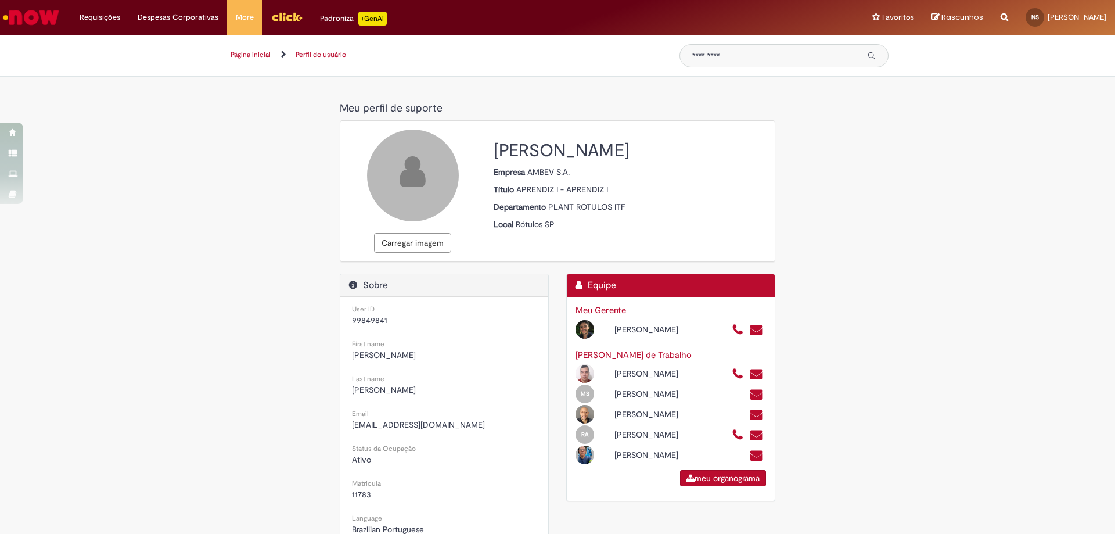 The width and height of the screenshot is (1115, 534). What do you see at coordinates (645, 413) in the screenshot?
I see `div: Open Profile: Rafael De Souza Crispim` at bounding box center [645, 413].